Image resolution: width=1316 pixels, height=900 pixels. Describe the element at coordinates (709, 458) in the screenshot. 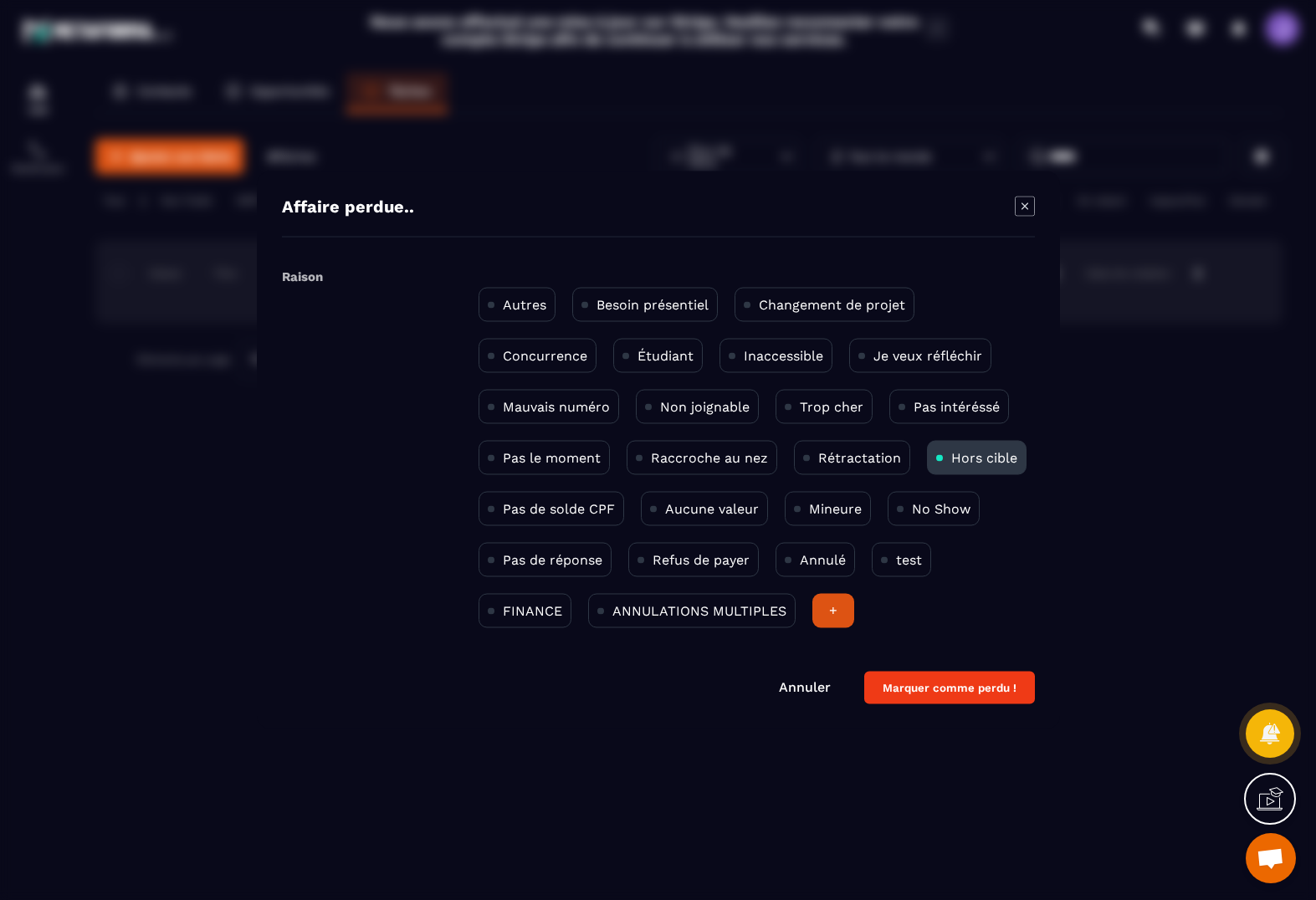

I see `p: Raccroche au nez` at that location.